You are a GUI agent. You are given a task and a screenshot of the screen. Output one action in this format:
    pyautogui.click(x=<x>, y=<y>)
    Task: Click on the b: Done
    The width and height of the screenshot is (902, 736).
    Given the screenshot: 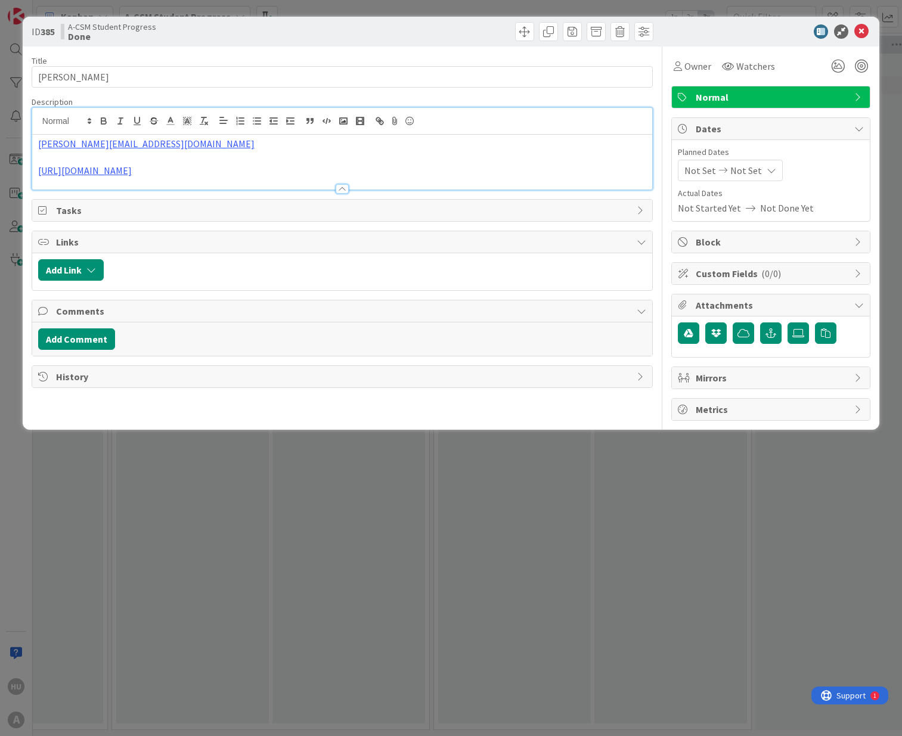 What is the action you would take?
    pyautogui.click(x=112, y=36)
    